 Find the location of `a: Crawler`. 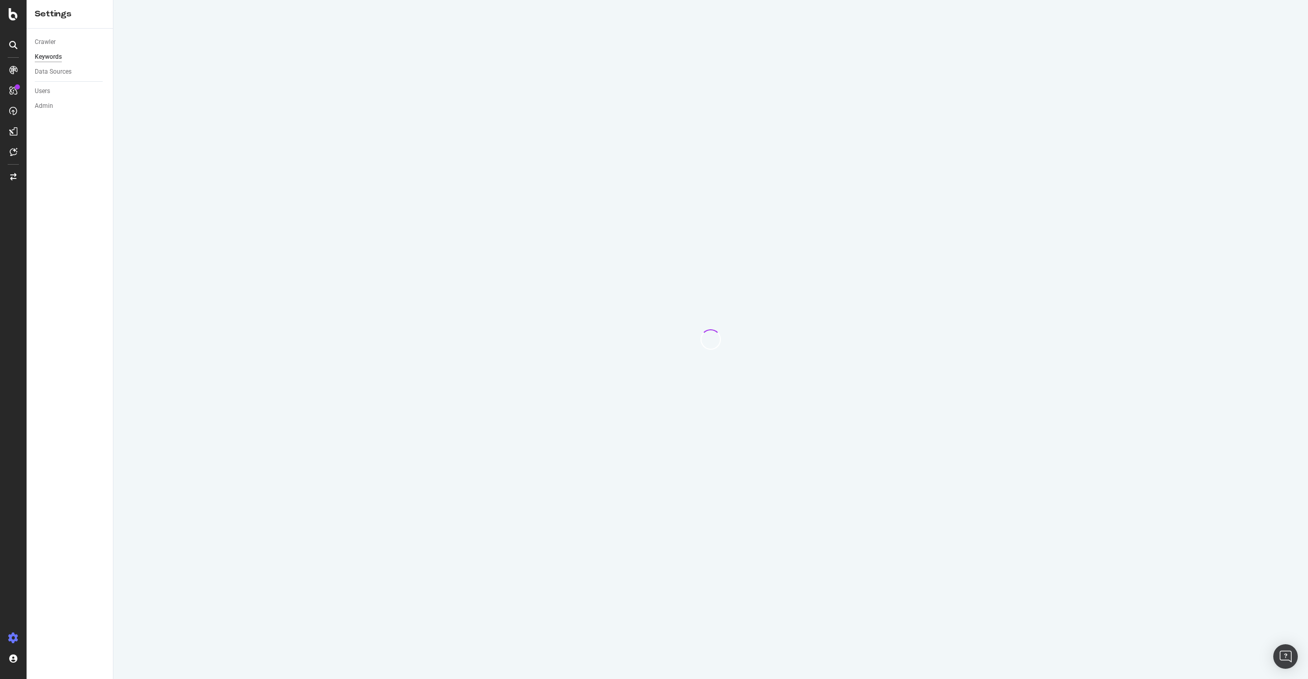

a: Crawler is located at coordinates (70, 42).